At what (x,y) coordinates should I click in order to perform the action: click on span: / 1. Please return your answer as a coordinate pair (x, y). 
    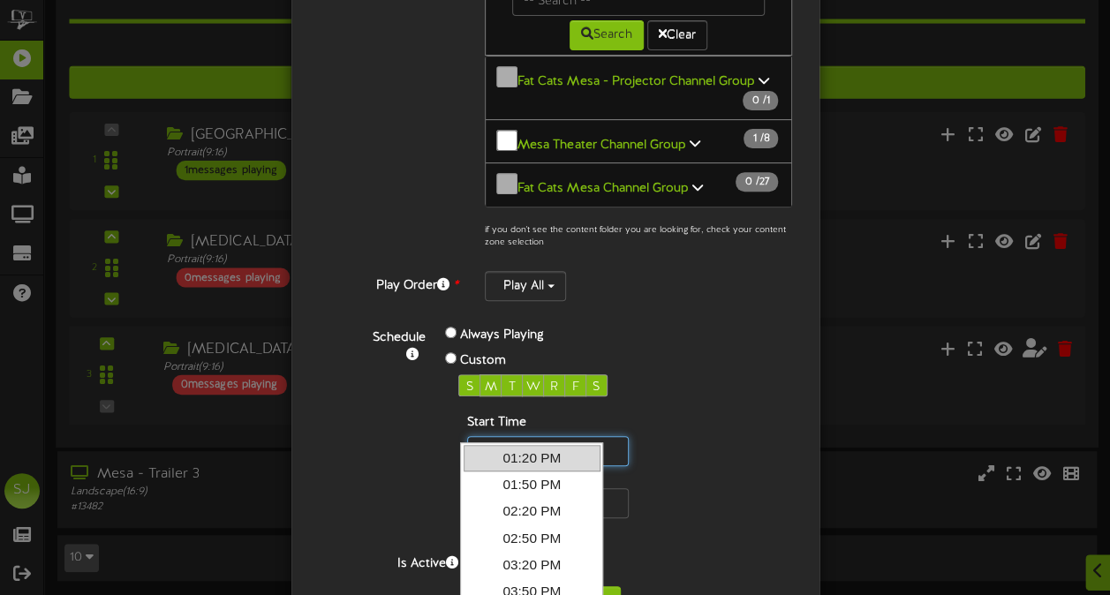
    Looking at the image, I should click on (761, 101).